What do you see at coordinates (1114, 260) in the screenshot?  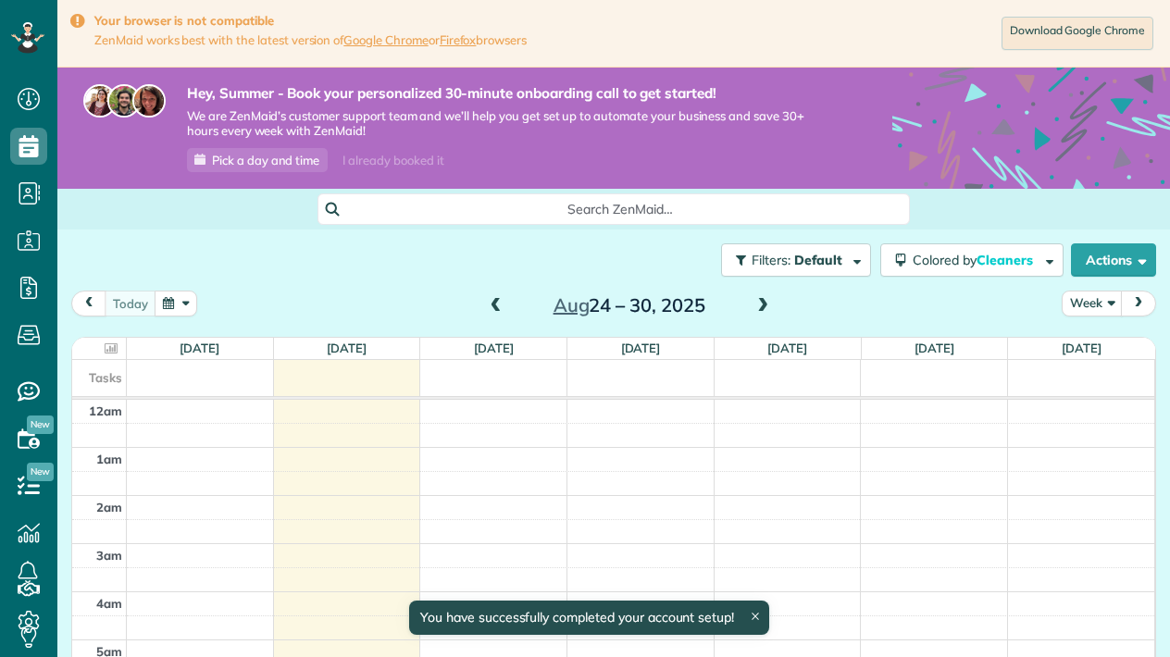 I see `button: Actions` at bounding box center [1114, 260].